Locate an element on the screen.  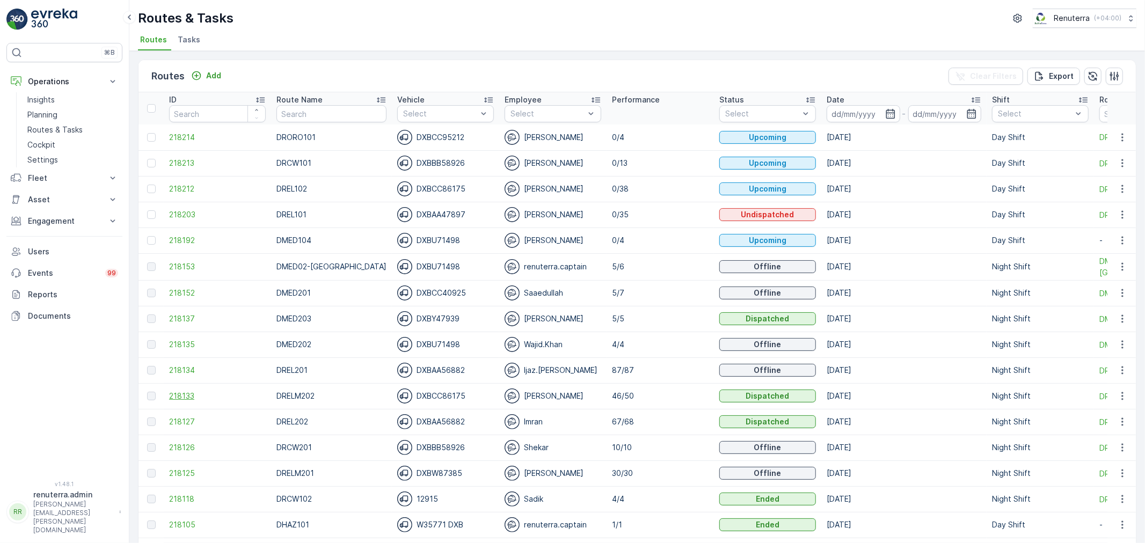
td: 10/10 is located at coordinates (660, 448).